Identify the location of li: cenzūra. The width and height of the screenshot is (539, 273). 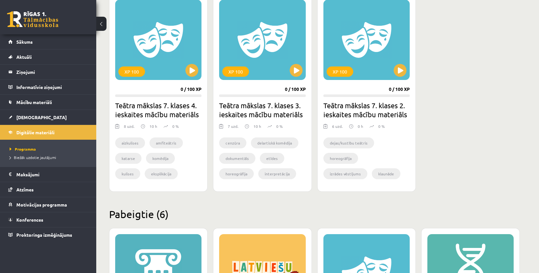
(233, 143).